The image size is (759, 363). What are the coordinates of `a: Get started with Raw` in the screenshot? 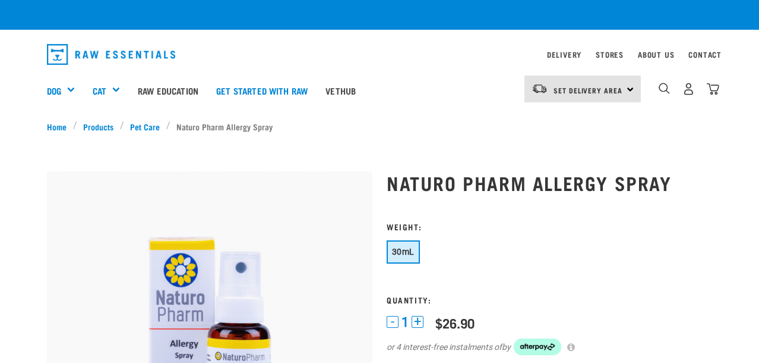 It's located at (262, 90).